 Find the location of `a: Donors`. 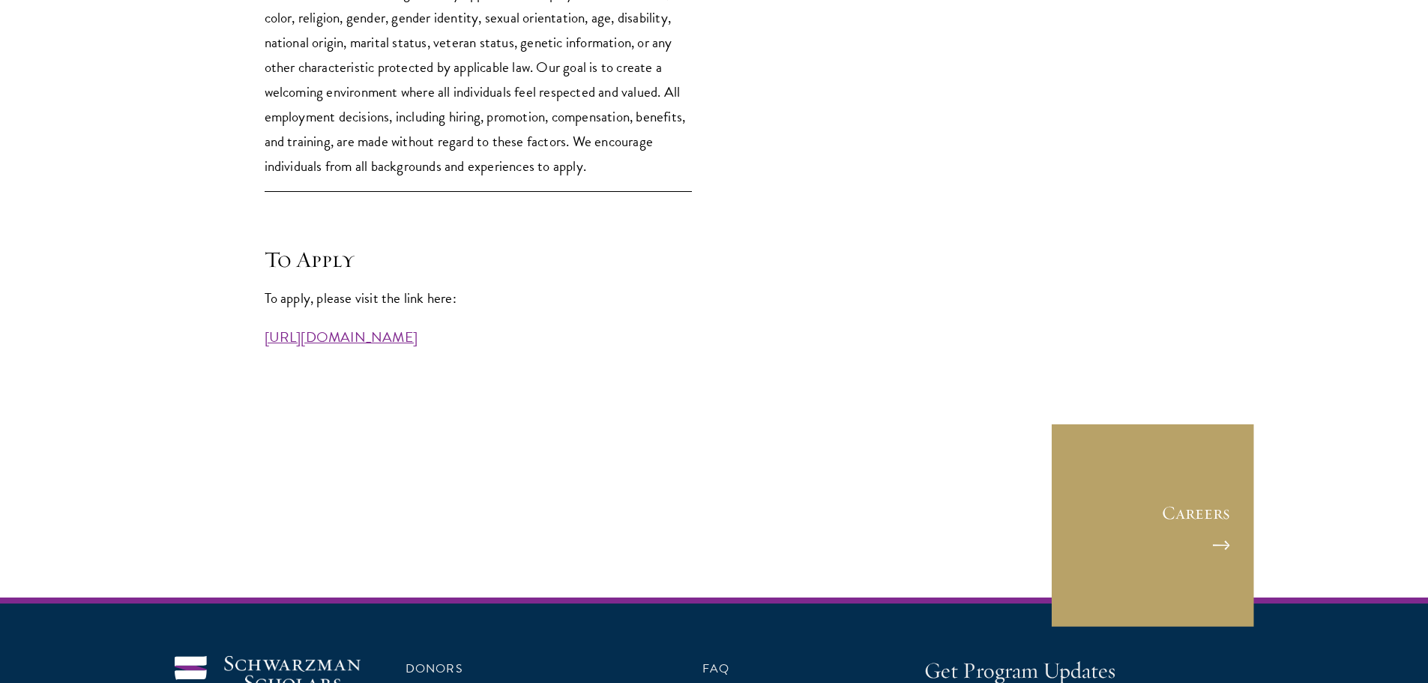

a: Donors is located at coordinates (434, 669).